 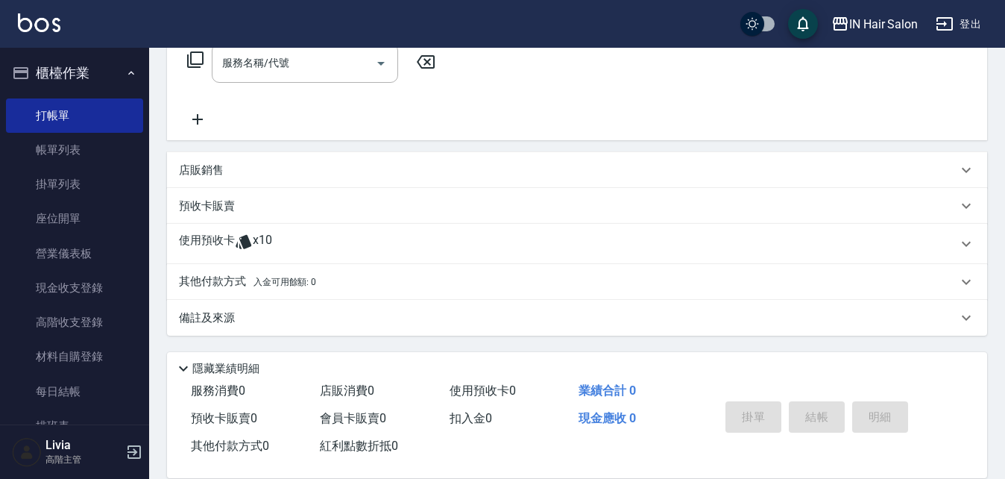 I want to click on p: 使用預收卡, so click(x=207, y=244).